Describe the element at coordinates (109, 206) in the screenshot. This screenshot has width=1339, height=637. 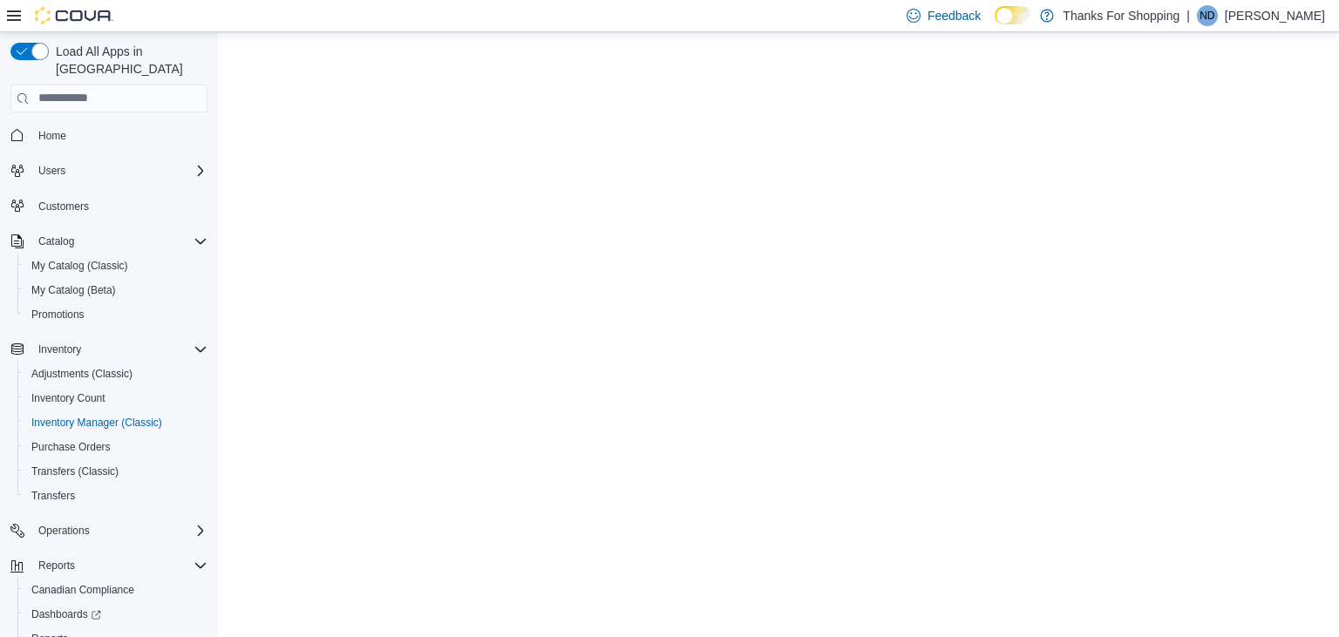
I see `button: Customers` at that location.